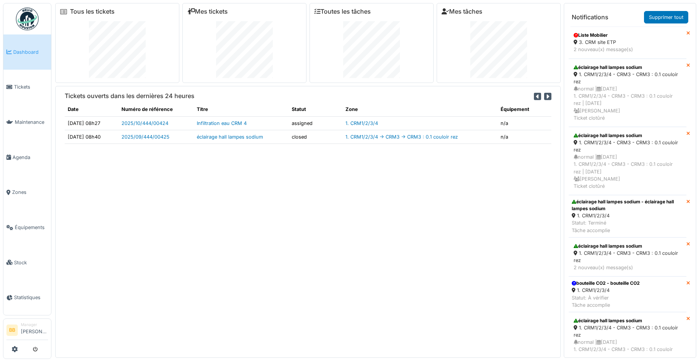 Image resolution: width=700 pixels, height=362 pixels. Describe the element at coordinates (30, 157) in the screenshot. I see `span: Agenda` at that location.